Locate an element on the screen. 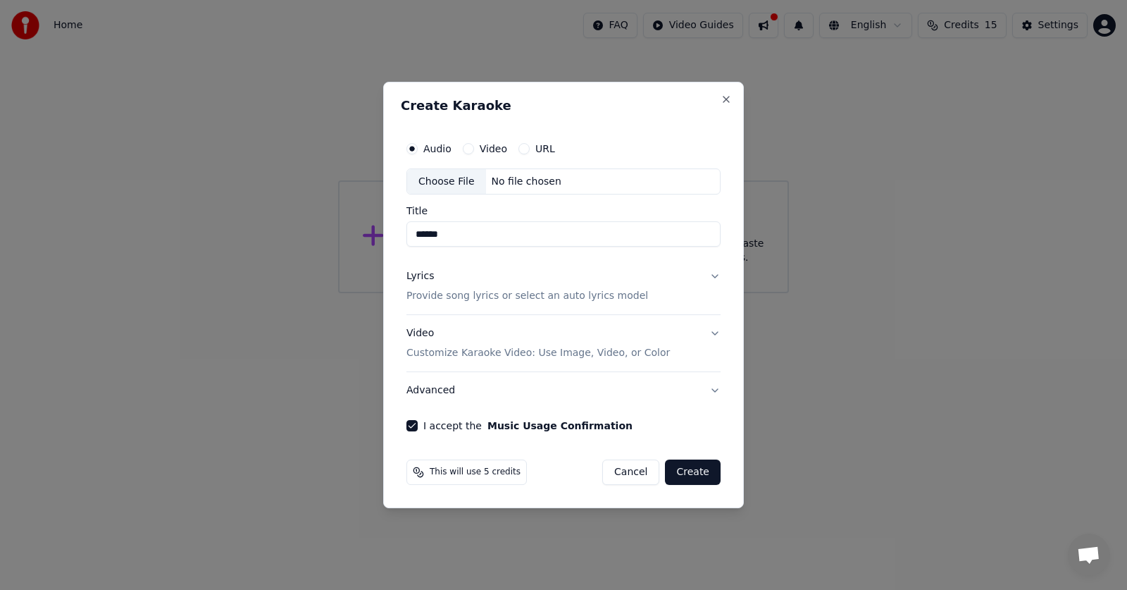  button: Advanced is located at coordinates (564, 390).